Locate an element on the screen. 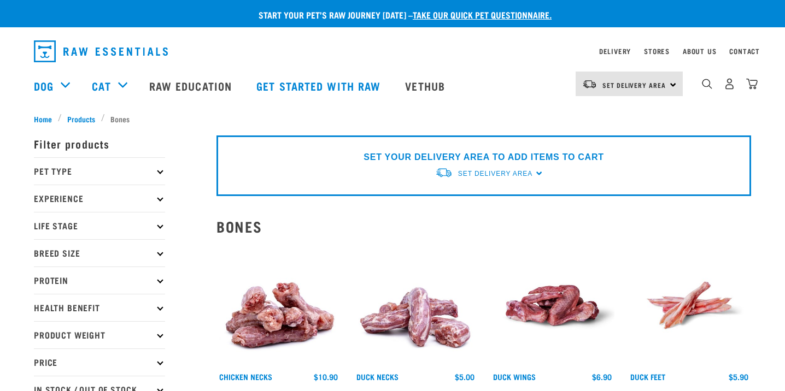 Image resolution: width=785 pixels, height=391 pixels. img: Raw Essentials Duck Wings Raw Meaty Bones For Pets is located at coordinates (552, 306).